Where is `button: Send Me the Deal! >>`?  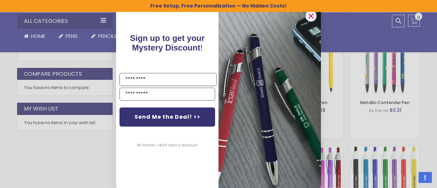 button: Send Me the Deal! >> is located at coordinates (167, 117).